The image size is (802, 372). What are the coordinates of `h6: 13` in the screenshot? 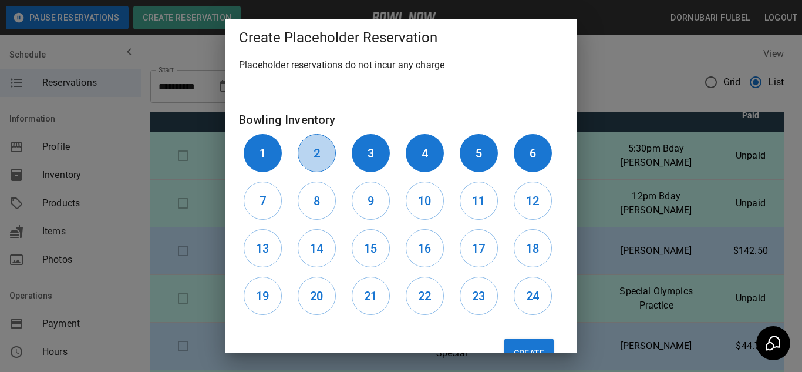 It's located at (263, 248).